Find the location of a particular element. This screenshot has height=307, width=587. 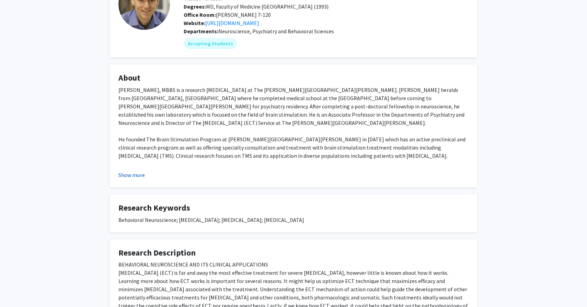

b: Website: is located at coordinates (194, 23).